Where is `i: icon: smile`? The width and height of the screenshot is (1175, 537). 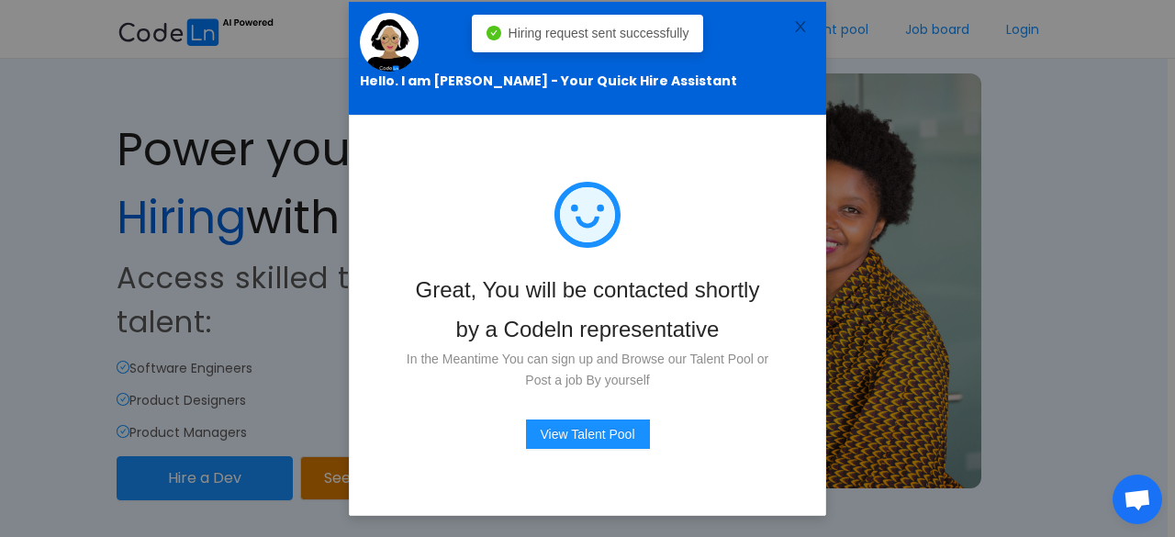 i: icon: smile is located at coordinates (587, 215).